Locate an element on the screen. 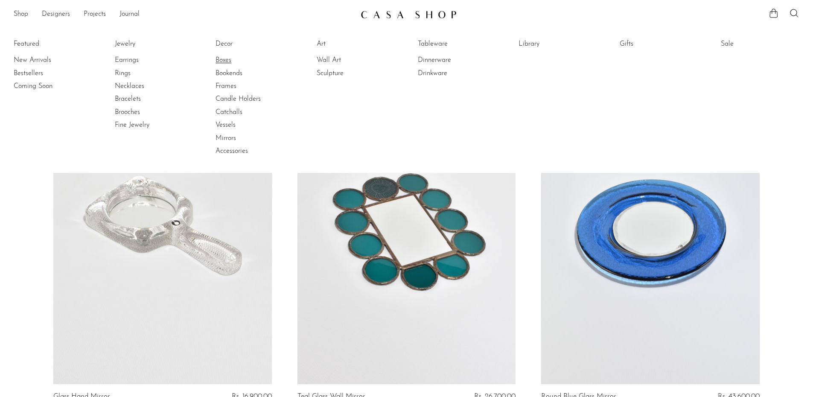 The height and width of the screenshot is (397, 813). a: Wall Art is located at coordinates (349, 60).